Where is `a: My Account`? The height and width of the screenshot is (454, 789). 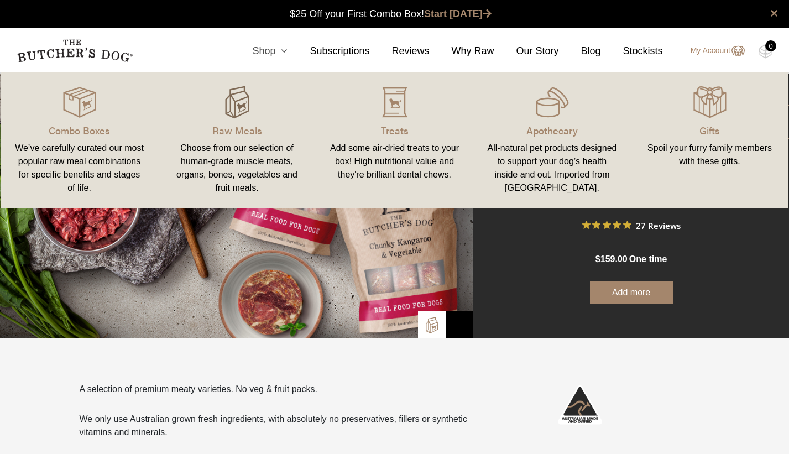
a: My Account is located at coordinates (712, 51).